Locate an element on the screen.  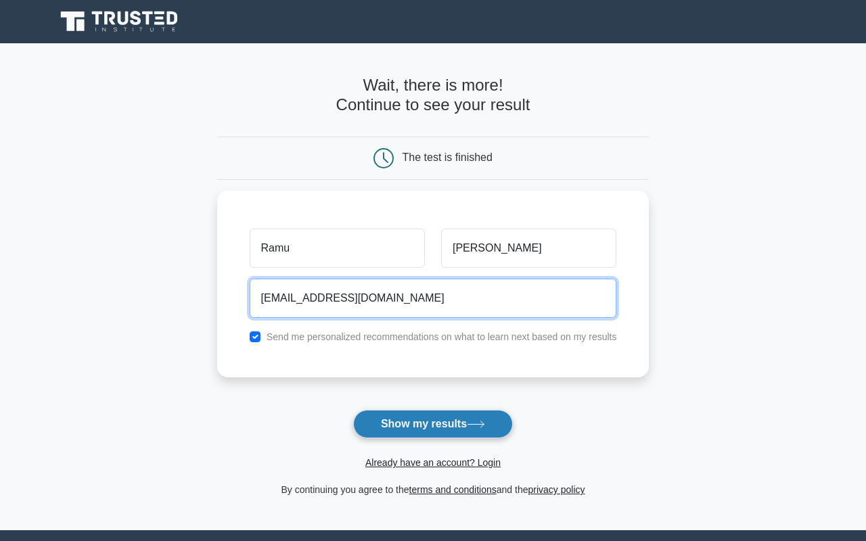
div: By continuing you agree to the and the is located at coordinates (433, 490).